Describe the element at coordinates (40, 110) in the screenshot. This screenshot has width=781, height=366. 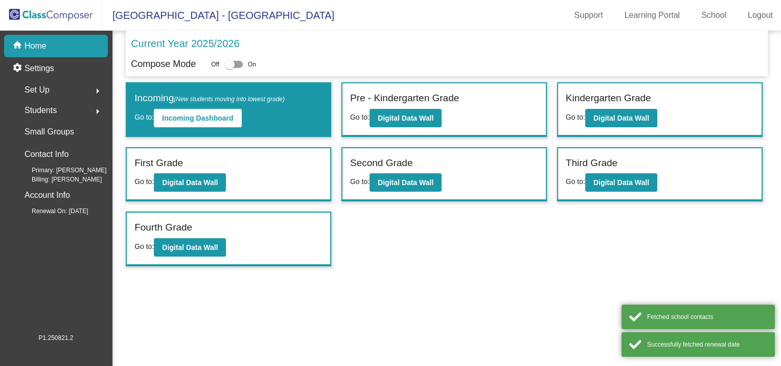
I see `span: Students` at that location.